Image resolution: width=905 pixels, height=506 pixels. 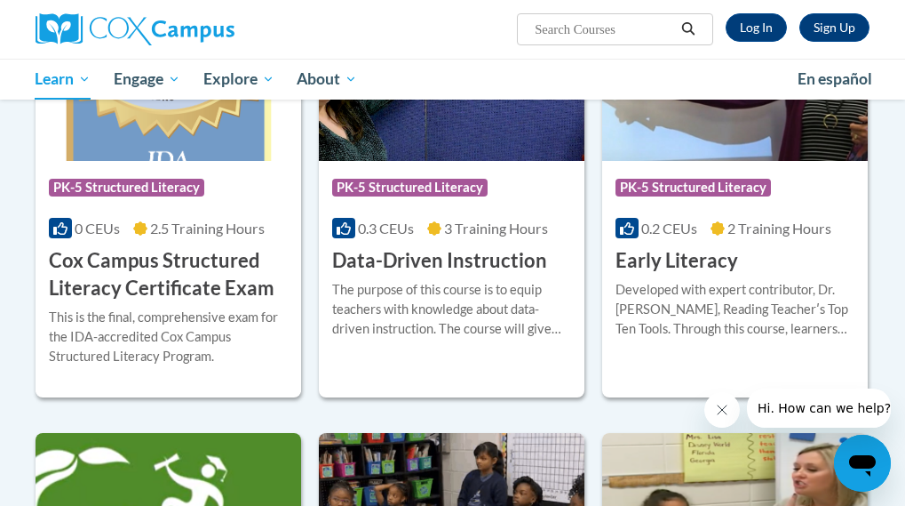 I want to click on span: 0.2 CEUs, so click(x=669, y=227).